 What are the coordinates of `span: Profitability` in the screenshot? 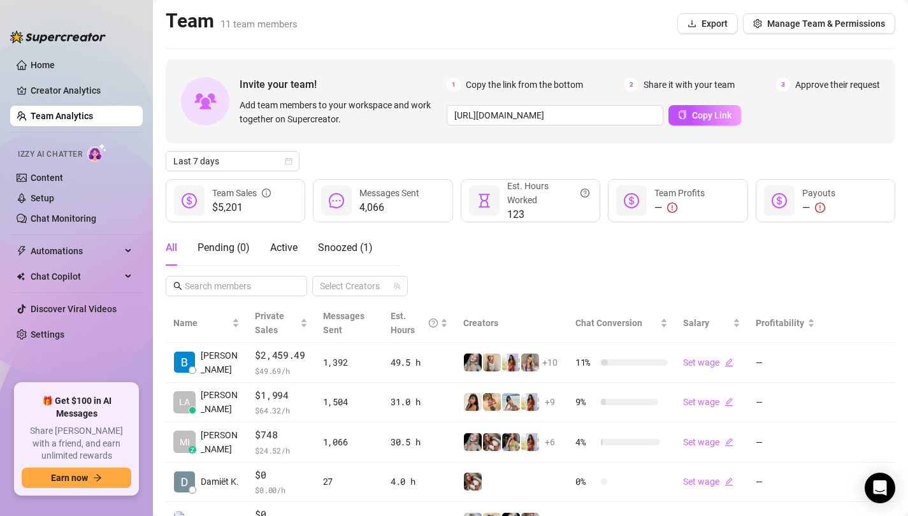 It's located at (780, 323).